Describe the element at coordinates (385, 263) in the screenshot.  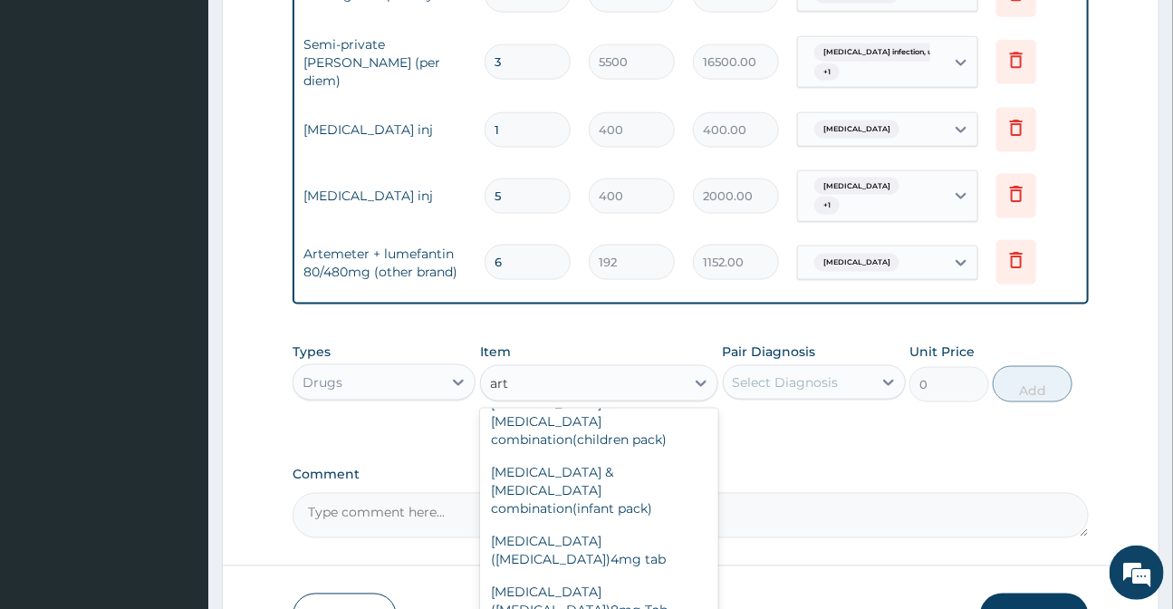
I see `td: Artemeter + lumefantin 80/480mg (other brand)` at that location.